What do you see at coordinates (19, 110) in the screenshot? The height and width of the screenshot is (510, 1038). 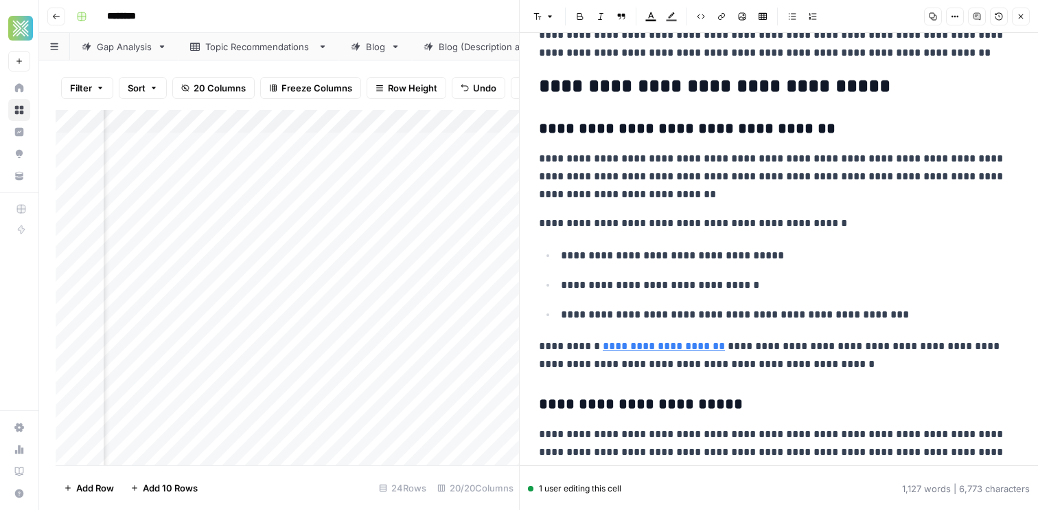 I see `a: Browse` at bounding box center [19, 110].